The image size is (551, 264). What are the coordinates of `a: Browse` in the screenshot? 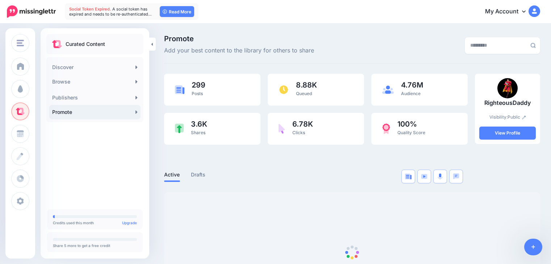 It's located at (95, 82).